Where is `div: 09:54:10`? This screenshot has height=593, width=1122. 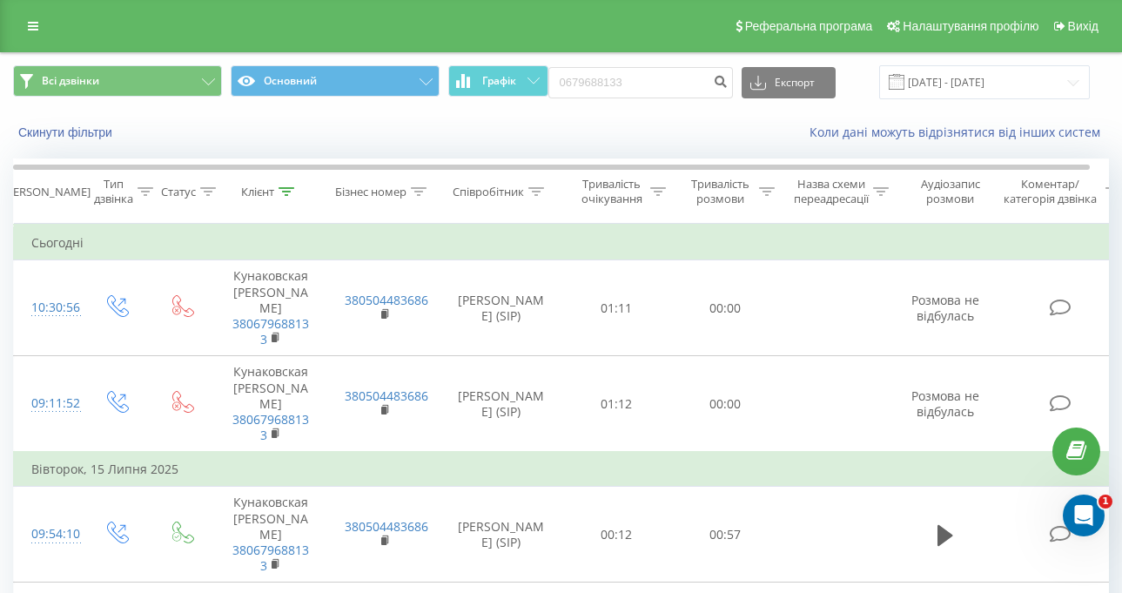
div: 09:54:10 is located at coordinates (49, 534).